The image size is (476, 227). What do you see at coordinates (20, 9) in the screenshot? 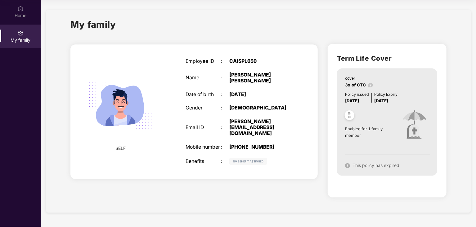
I see `img: svg+xml;base64,PHN2ZyBpZD0iSG9tZSIgeG1sbnM9Imh0dHA6Ly93d3cudzMub3JnLzIwMDAvc3ZnIiB3aWR0aD0iMjAiIG...` at bounding box center [20, 9].